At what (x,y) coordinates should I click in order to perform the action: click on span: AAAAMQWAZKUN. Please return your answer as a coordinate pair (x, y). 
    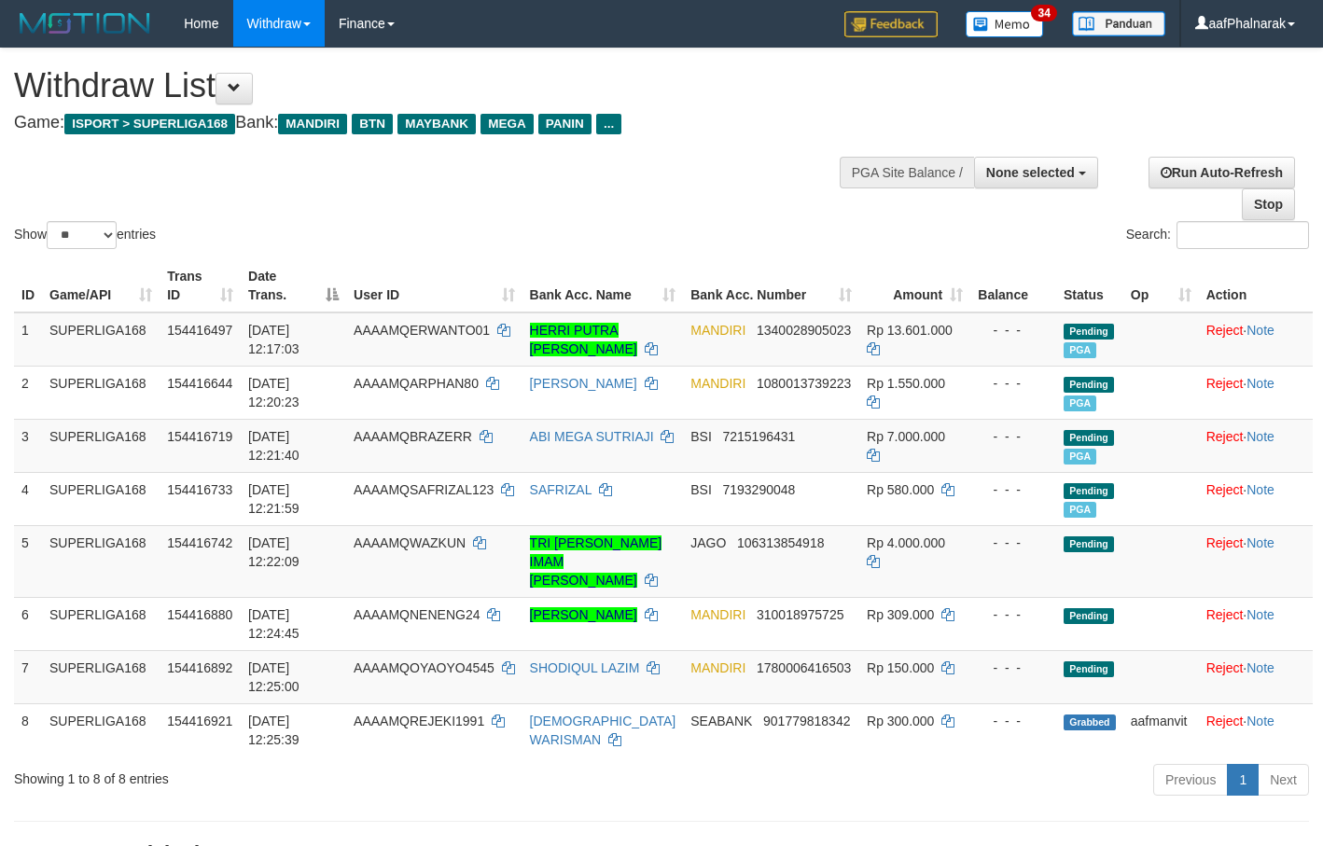
    Looking at the image, I should click on (410, 543).